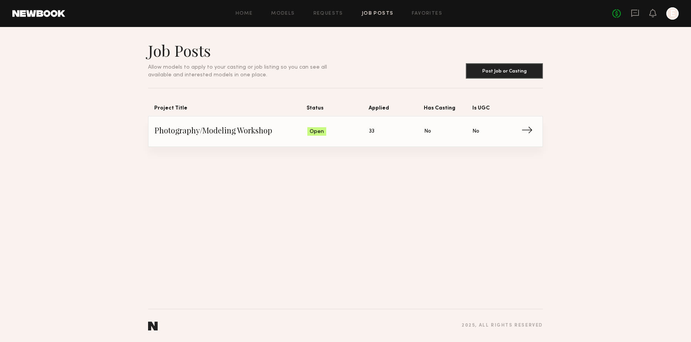  Describe the element at coordinates (672, 13) in the screenshot. I see `a: E` at that location.